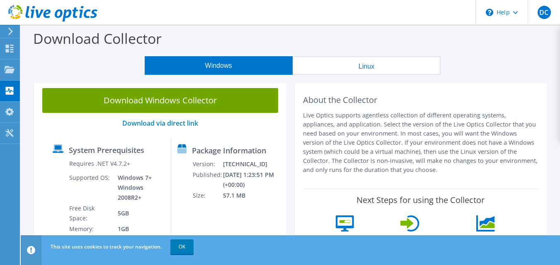 This screenshot has height=265, width=560. Describe the element at coordinates (420, 143) in the screenshot. I see `p: Live Optics supports agentless collection of different operating systems, appliances, and applica...` at that location.